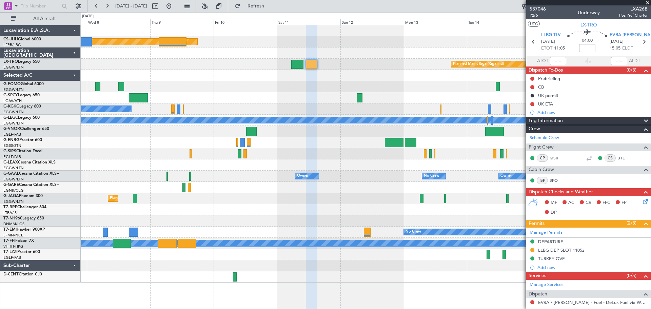 The height and width of the screenshot is (309, 651). What do you see at coordinates (560, 192) in the screenshot?
I see `span: Dispatch Checks and Weather` at bounding box center [560, 192].